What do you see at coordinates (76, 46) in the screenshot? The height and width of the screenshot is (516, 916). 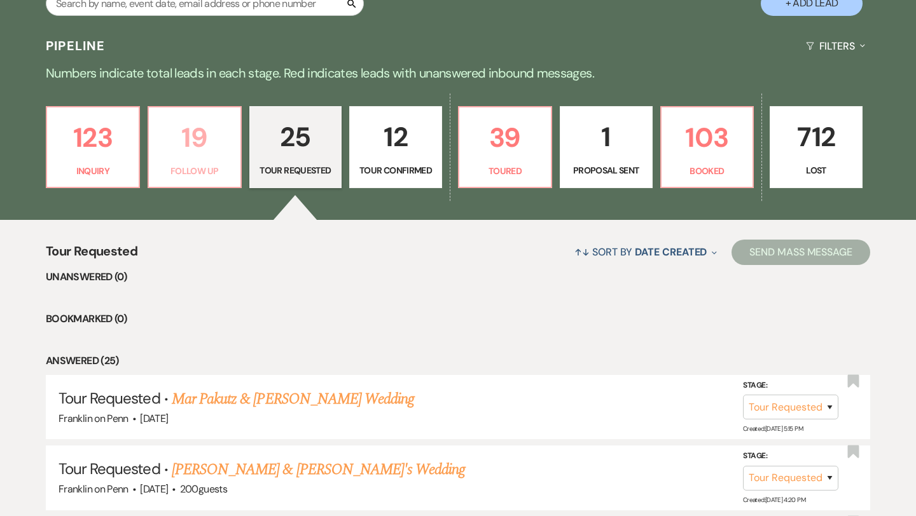 I see `h3: Pipeline` at bounding box center [76, 46].